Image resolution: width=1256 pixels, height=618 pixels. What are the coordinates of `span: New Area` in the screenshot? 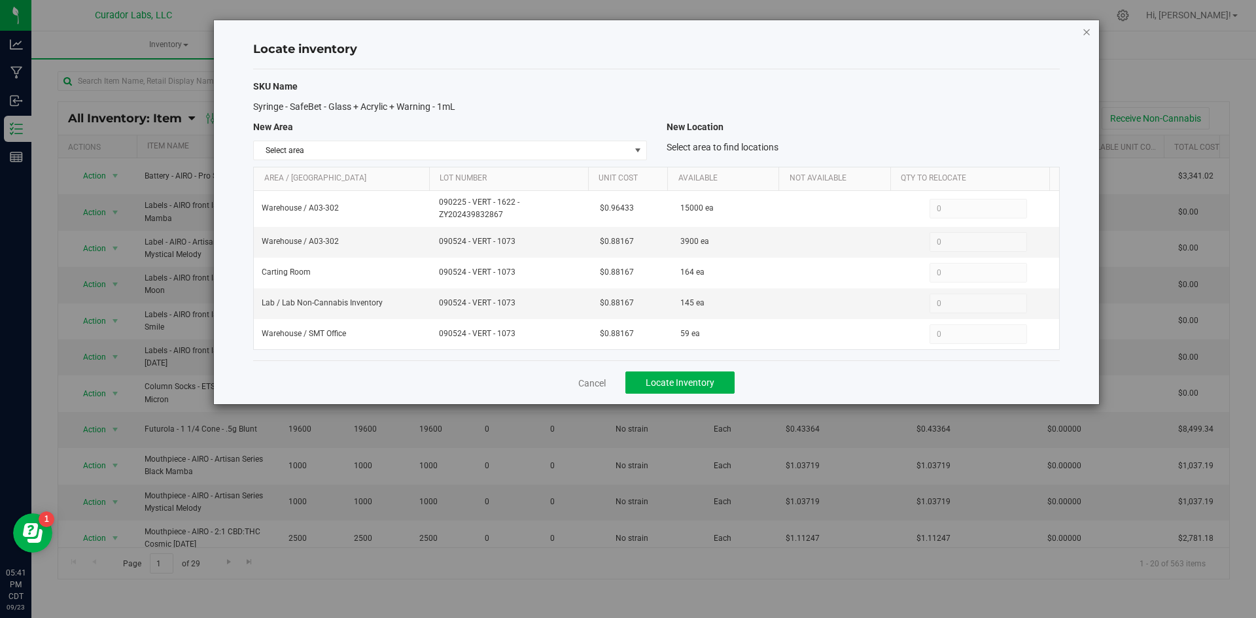 It's located at (273, 127).